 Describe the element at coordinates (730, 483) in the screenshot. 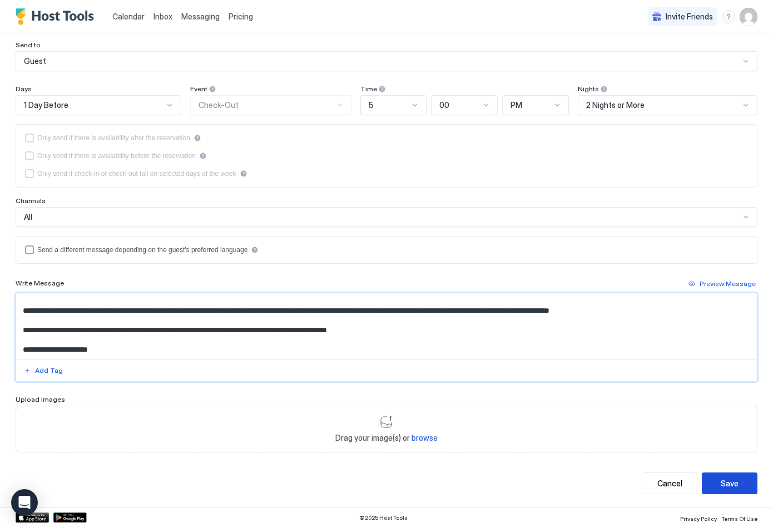

I see `div: Save` at that location.